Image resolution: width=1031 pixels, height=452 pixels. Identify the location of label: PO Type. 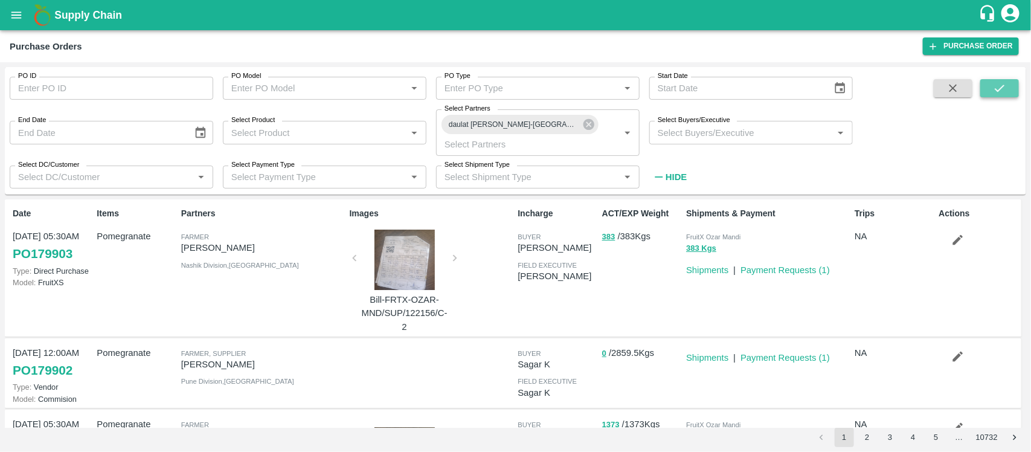
(457, 76).